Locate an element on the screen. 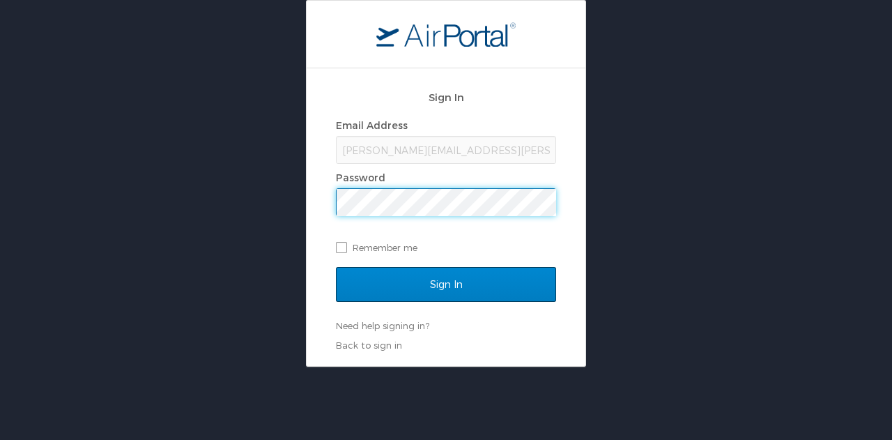  label: Remember me is located at coordinates (446, 247).